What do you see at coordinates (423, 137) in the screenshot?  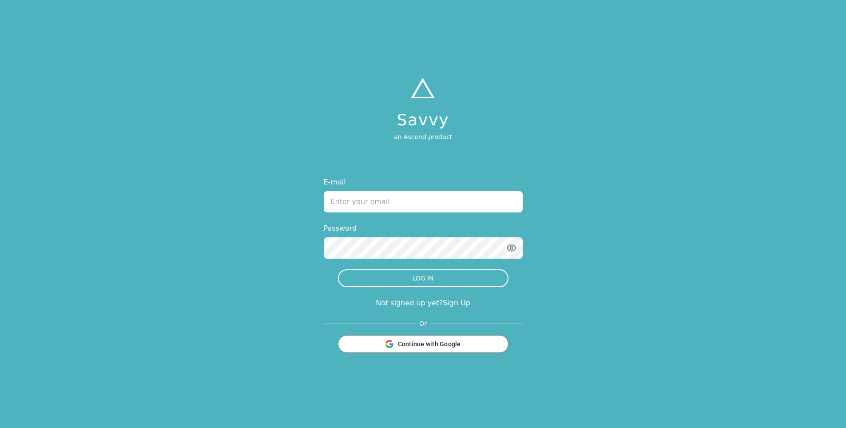 I see `p: an Ascend product` at bounding box center [423, 137].